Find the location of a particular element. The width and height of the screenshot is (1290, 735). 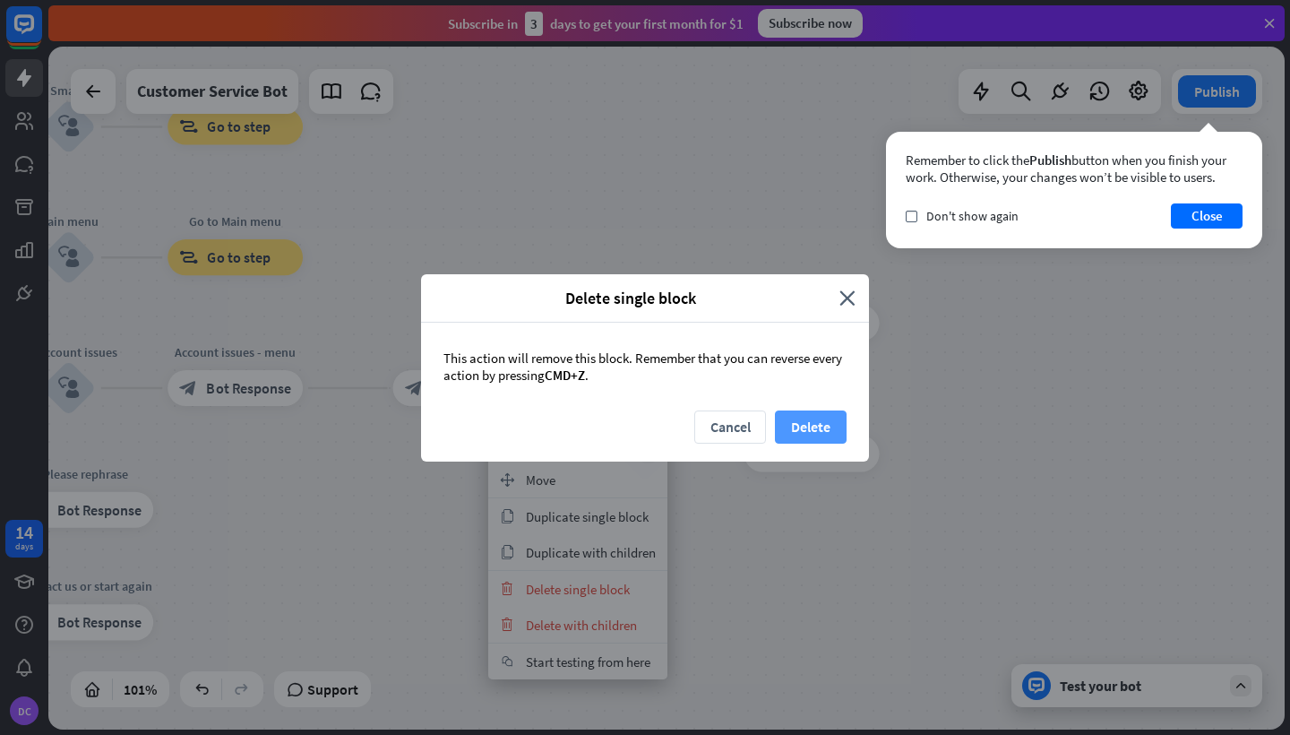

button: Delete is located at coordinates (811, 426).